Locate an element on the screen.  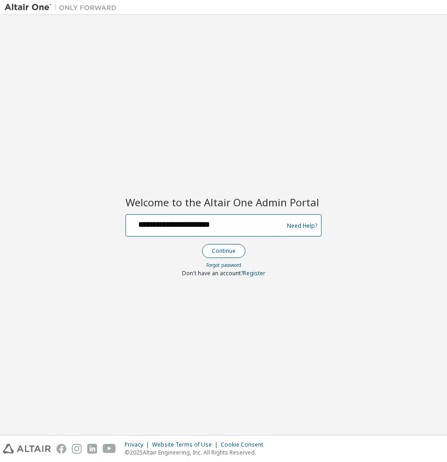
img: instagram.svg is located at coordinates (76, 449).